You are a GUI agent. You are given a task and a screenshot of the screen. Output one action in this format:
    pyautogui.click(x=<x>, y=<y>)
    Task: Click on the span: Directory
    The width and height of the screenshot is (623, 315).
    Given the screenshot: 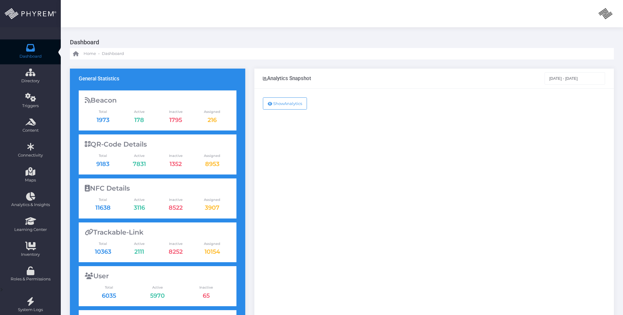 What is the action you would take?
    pyautogui.click(x=30, y=81)
    